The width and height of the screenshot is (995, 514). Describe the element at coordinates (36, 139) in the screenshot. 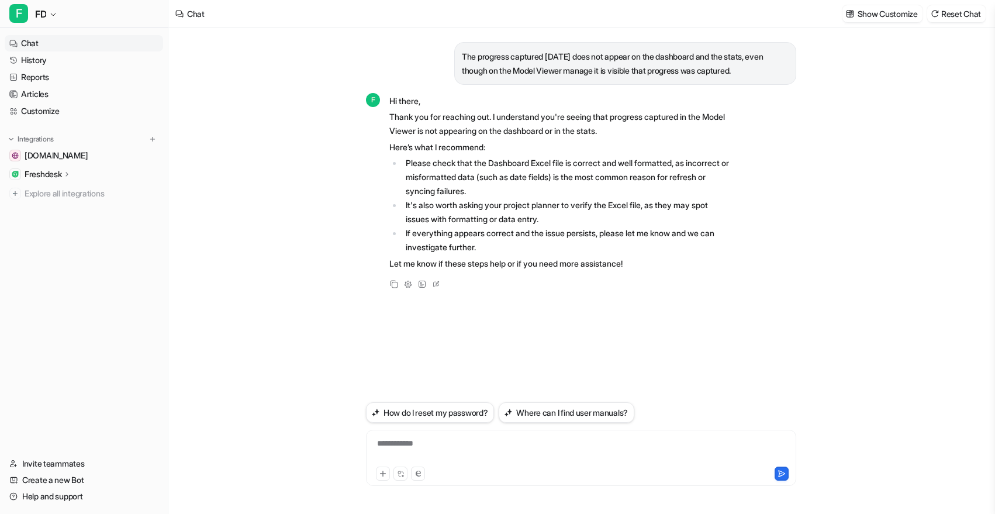

I see `p: Integrations` at that location.